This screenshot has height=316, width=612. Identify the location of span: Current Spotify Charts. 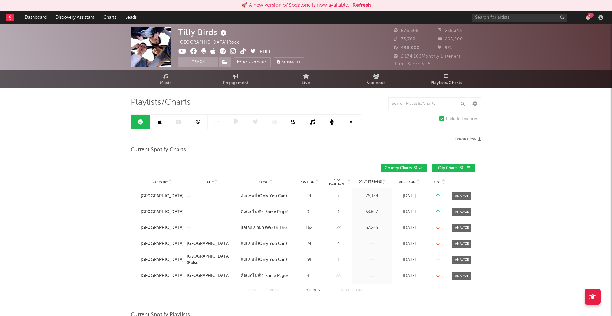
(158, 150).